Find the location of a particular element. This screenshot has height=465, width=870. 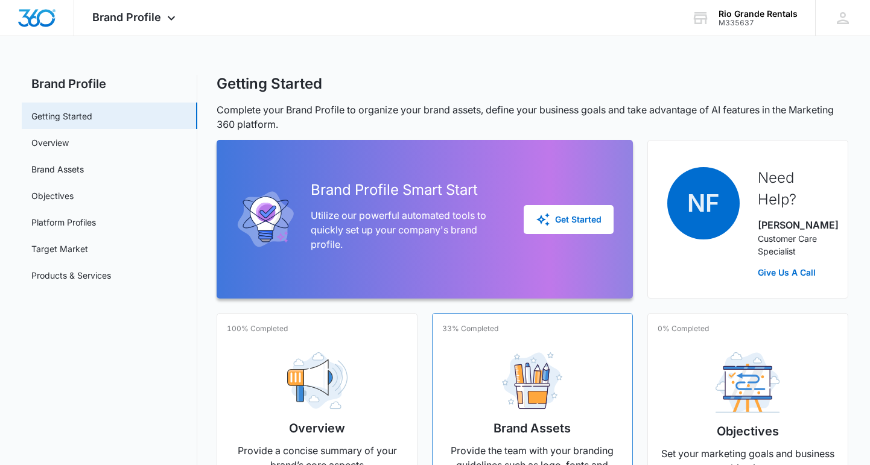

h2: Brand Profile is located at coordinates (109, 84).